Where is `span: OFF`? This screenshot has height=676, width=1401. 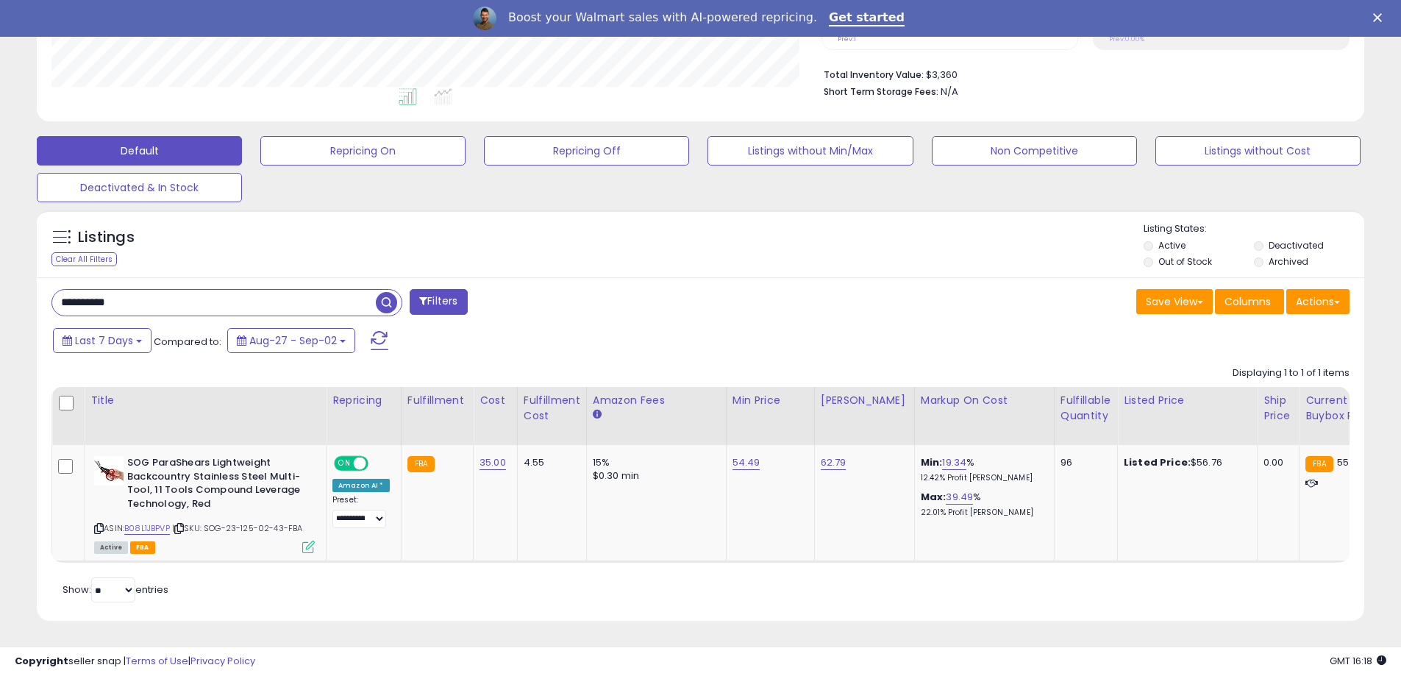 span: OFF is located at coordinates (378, 463).